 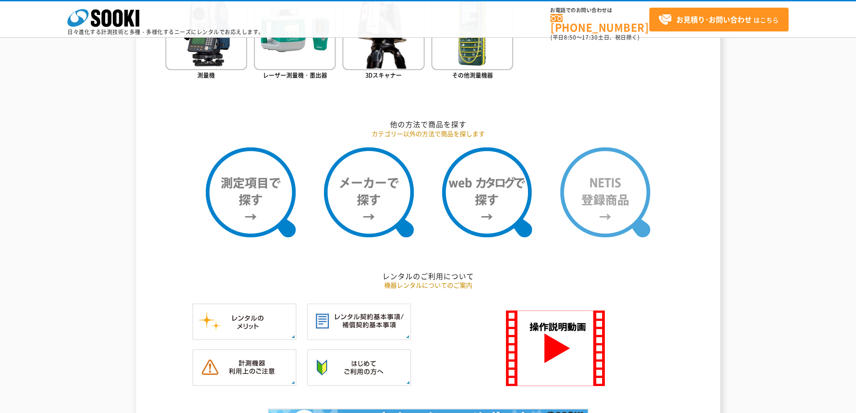 I want to click on span: その他測量機器, so click(x=472, y=75).